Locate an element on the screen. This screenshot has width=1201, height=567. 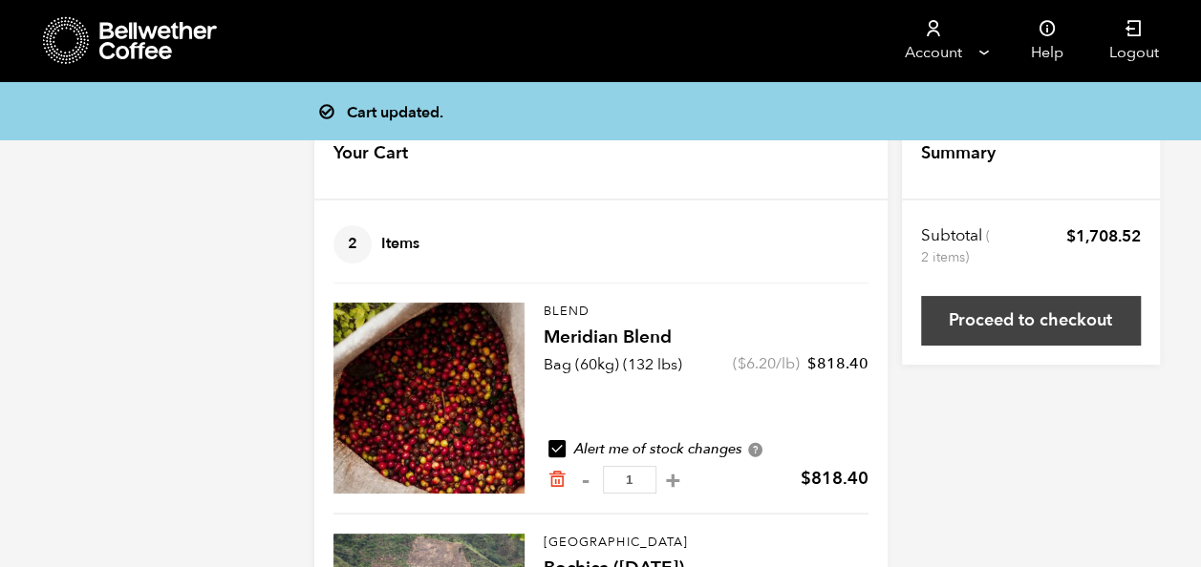
bdi: 1,708.52 is located at coordinates (1103, 236).